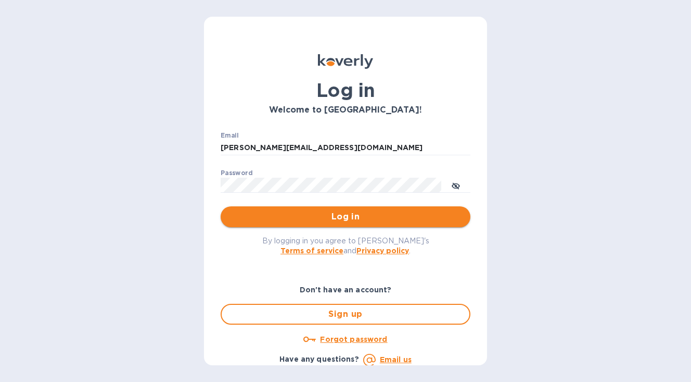 The image size is (691, 382). What do you see at coordinates (346, 90) in the screenshot?
I see `h1: Log in` at bounding box center [346, 90].